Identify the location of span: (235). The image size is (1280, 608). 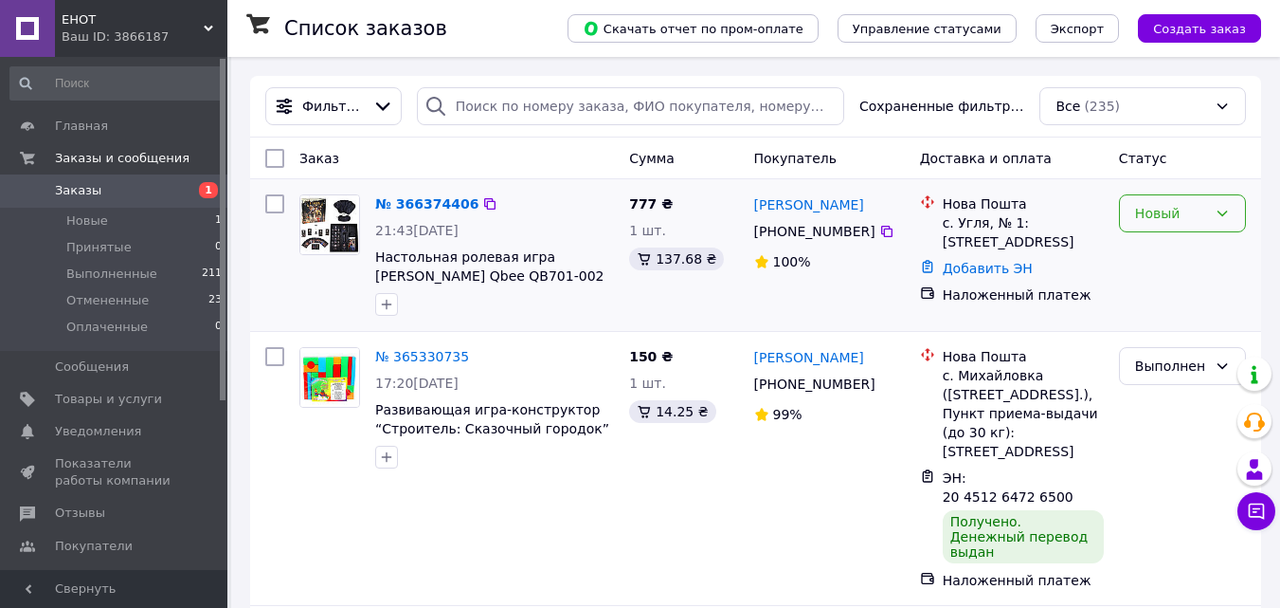
(1102, 106).